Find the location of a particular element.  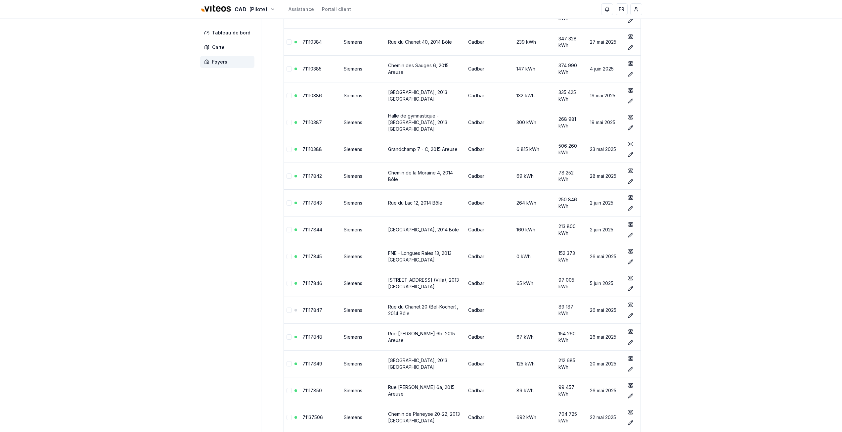

div: 152 373 kWh is located at coordinates (572, 257).